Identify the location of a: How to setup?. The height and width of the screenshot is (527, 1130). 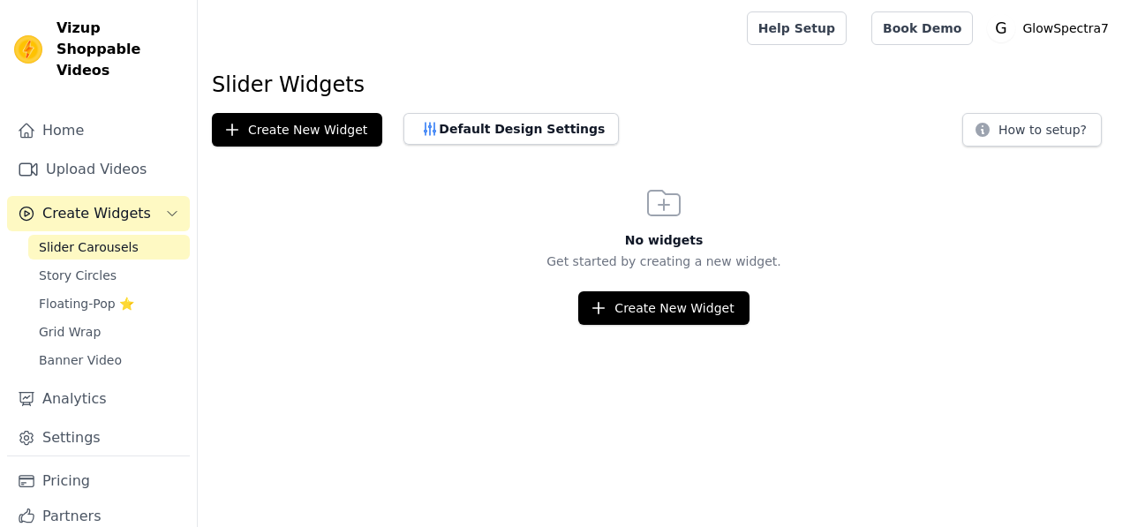
(1032, 133).